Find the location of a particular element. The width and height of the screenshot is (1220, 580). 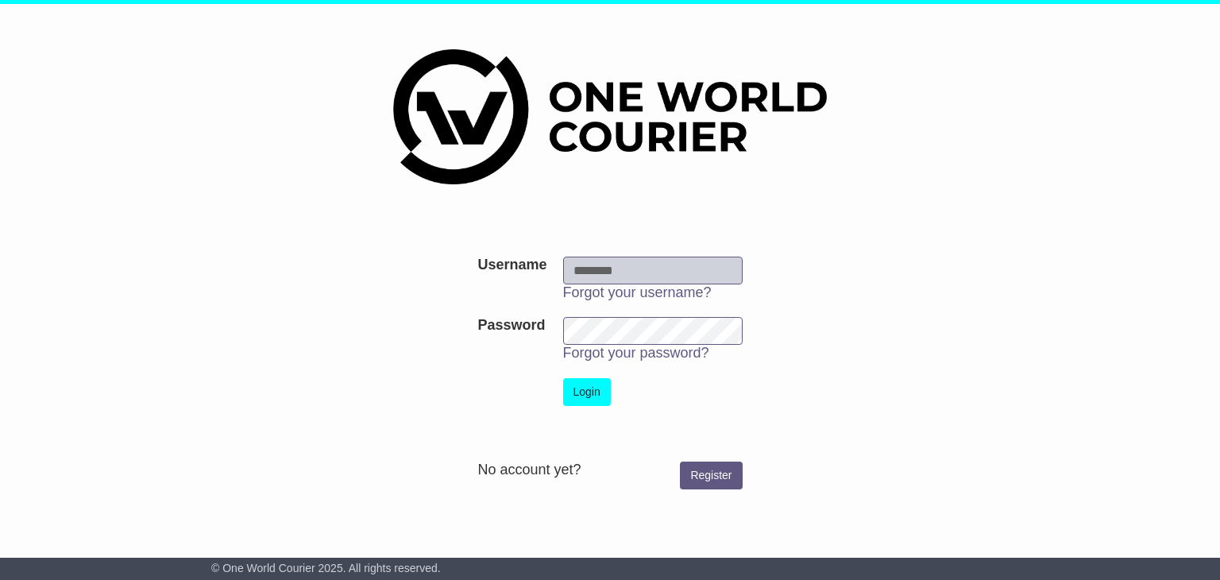

a: Forgot your username? is located at coordinates (637, 292).